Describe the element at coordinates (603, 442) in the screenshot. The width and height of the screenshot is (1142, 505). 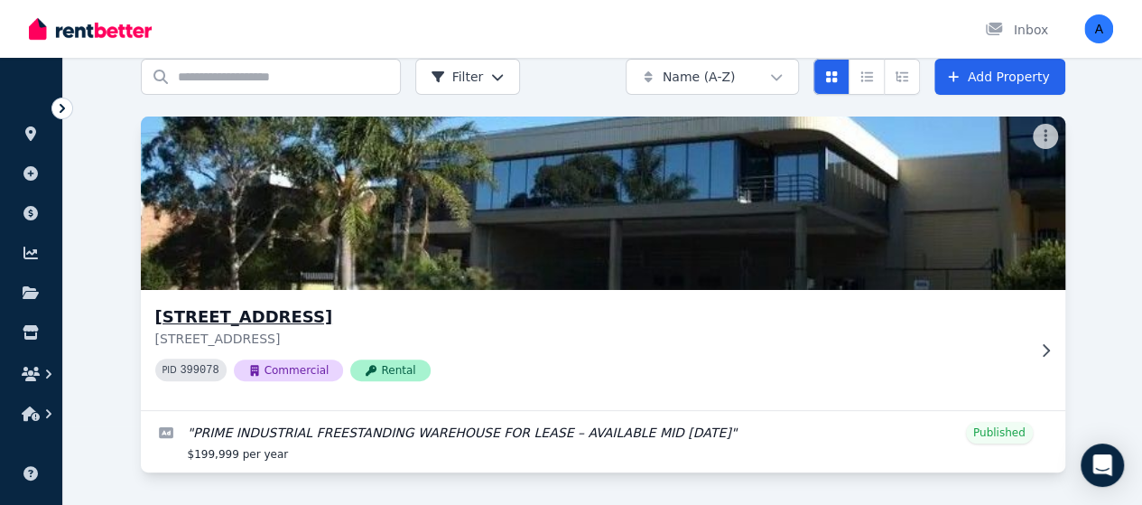
I see `a: Edit listing: PRIME INDUSTRIAL FREESTANDING WAREHOUSE FOR LEASE – AVAILABLE MID NOVEMBER 2025` at that location.